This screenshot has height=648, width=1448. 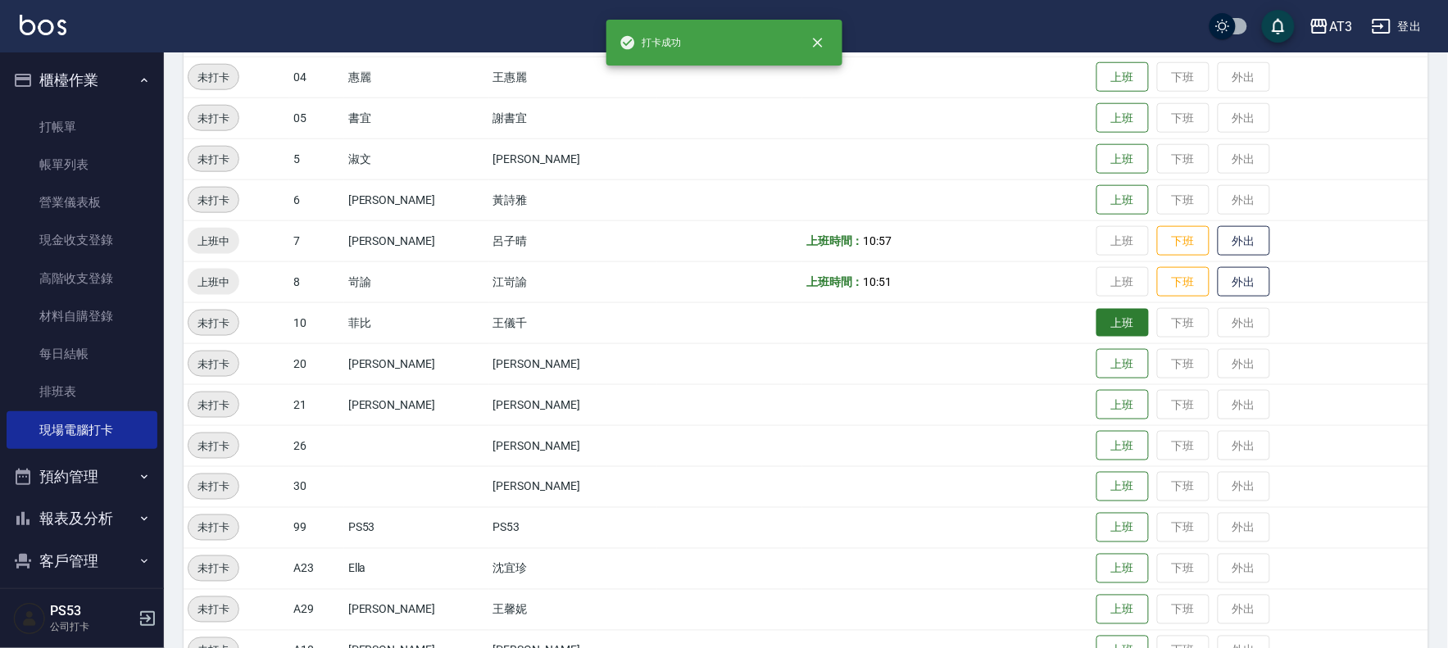 What do you see at coordinates (416, 118) in the screenshot?
I see `td: 書宜` at bounding box center [416, 118].